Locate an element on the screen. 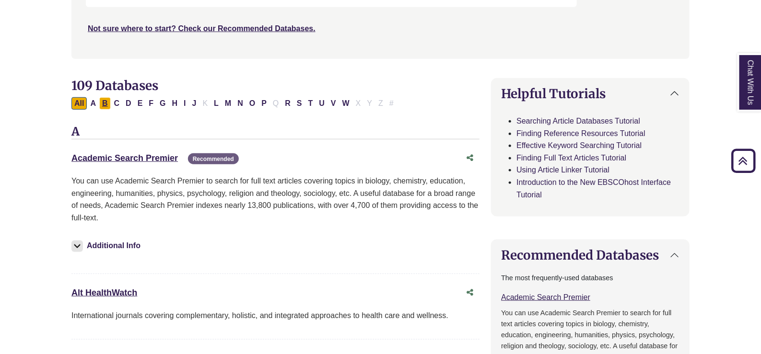 The width and height of the screenshot is (761, 354). a: Introduction to the New EBSCOhost Interface Tutorial is located at coordinates (594, 189).